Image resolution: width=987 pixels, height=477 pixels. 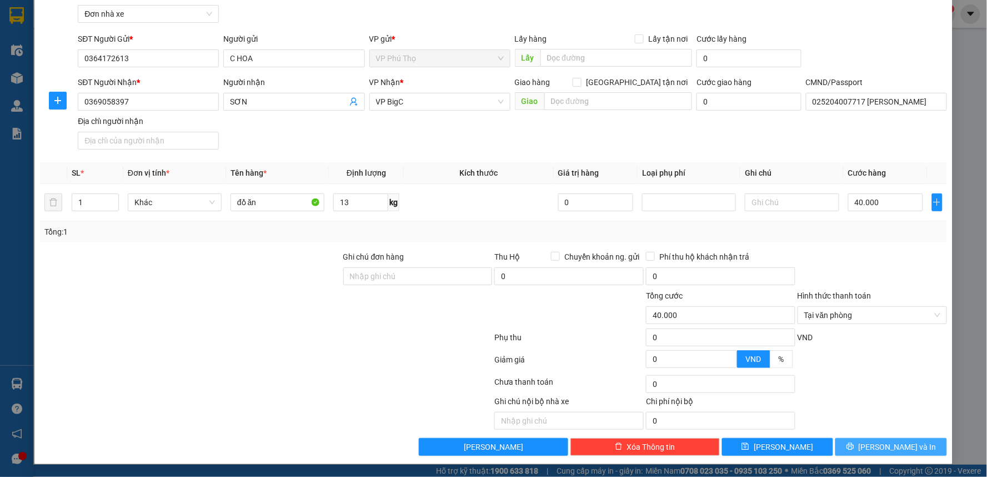 I want to click on div: SĐT Người Nhận, so click(x=148, y=82).